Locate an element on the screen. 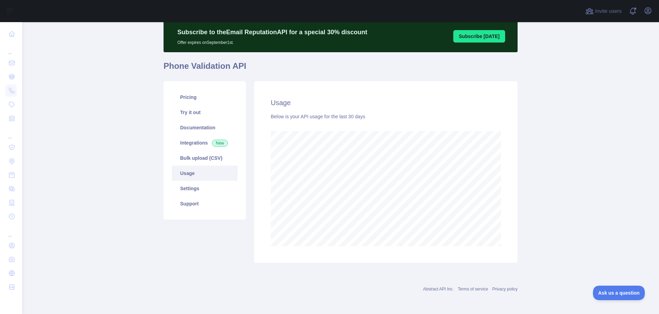 Image resolution: width=659 pixels, height=314 pixels. button: Invite users is located at coordinates (604, 11).